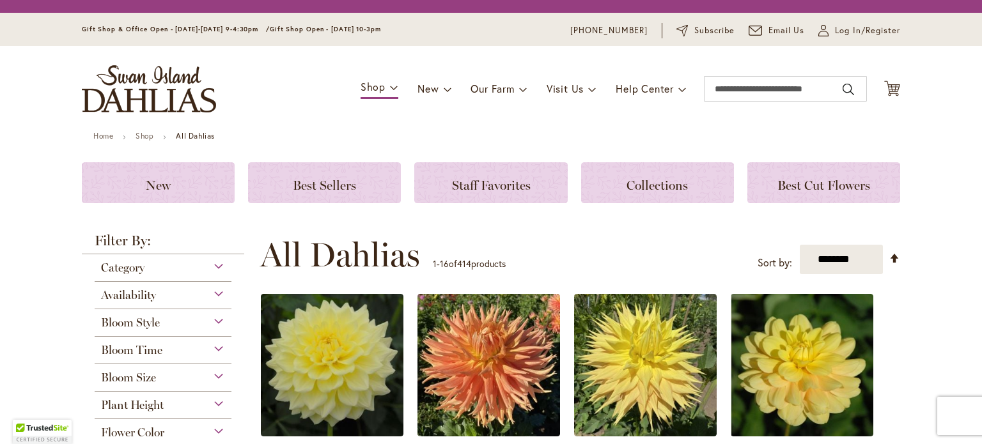 This screenshot has height=444, width=982. Describe the element at coordinates (777, 31) in the screenshot. I see `a: Email Us` at that location.